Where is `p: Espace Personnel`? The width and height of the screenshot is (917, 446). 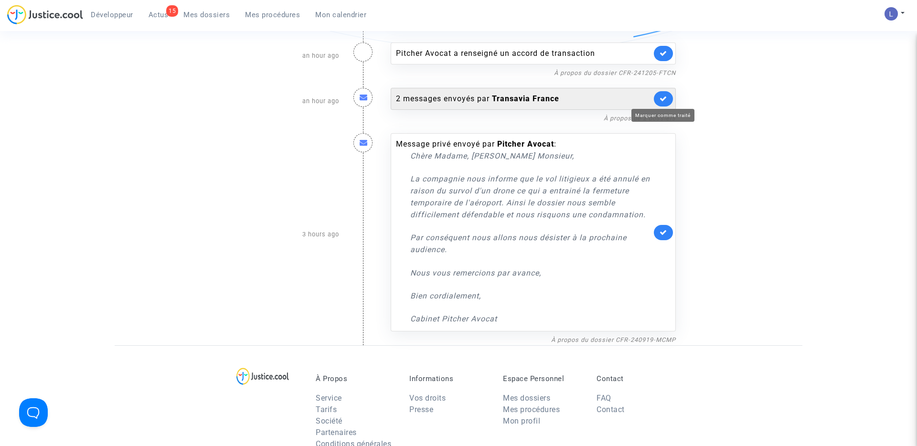
p: Espace Personnel is located at coordinates (542, 379).